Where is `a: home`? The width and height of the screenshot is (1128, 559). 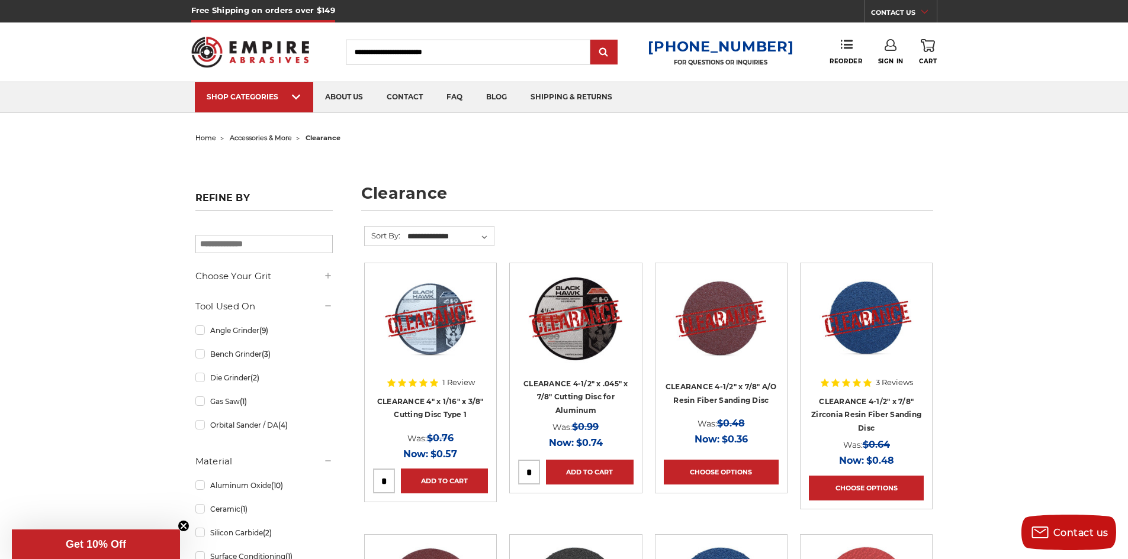 a: home is located at coordinates (205, 138).